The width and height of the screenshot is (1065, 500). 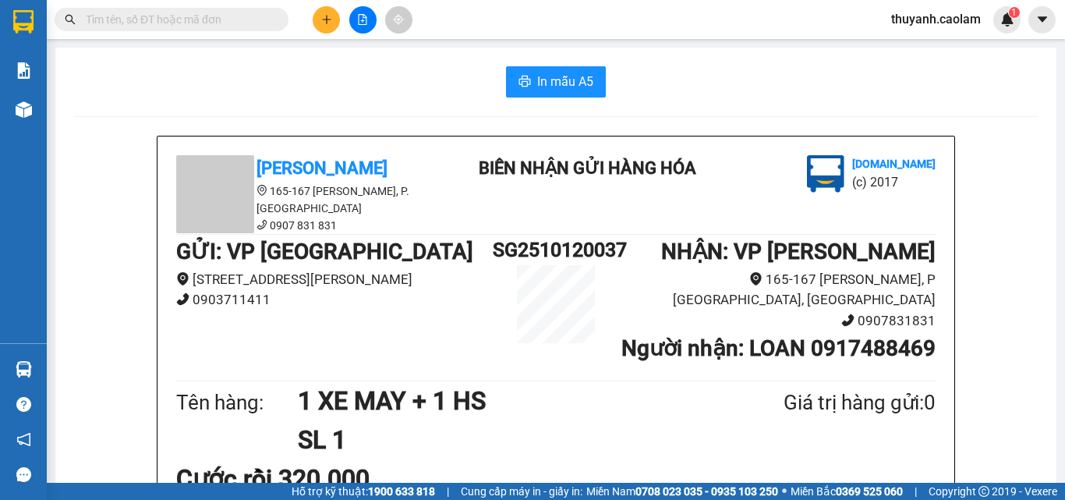 I want to click on span: Miền Bắc, so click(x=847, y=491).